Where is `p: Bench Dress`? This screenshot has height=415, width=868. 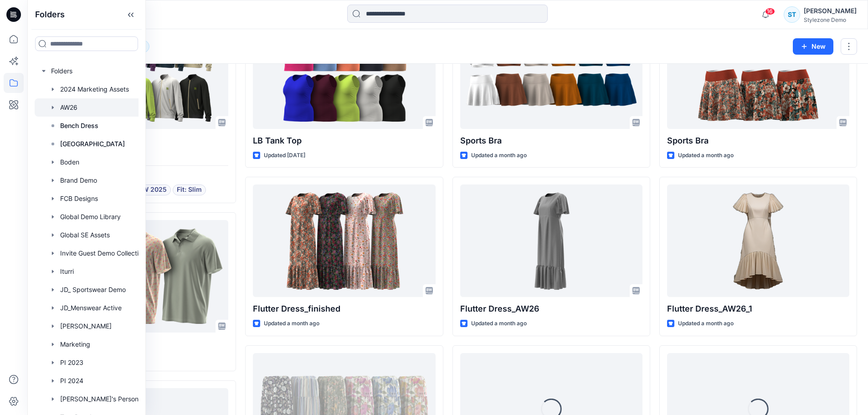 p: Bench Dress is located at coordinates (79, 126).